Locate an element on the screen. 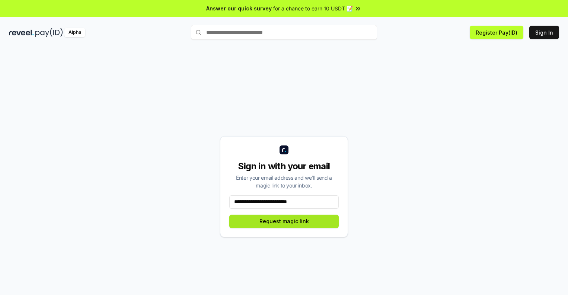 The image size is (568, 295). button: Request magic link is located at coordinates (284, 221).